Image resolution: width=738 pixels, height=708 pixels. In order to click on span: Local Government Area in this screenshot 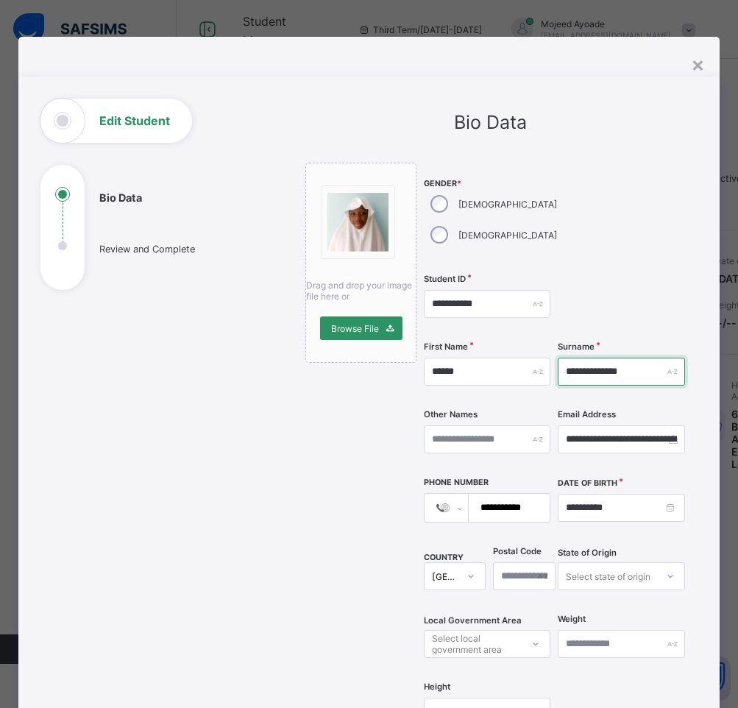, I will do `click(473, 621)`.